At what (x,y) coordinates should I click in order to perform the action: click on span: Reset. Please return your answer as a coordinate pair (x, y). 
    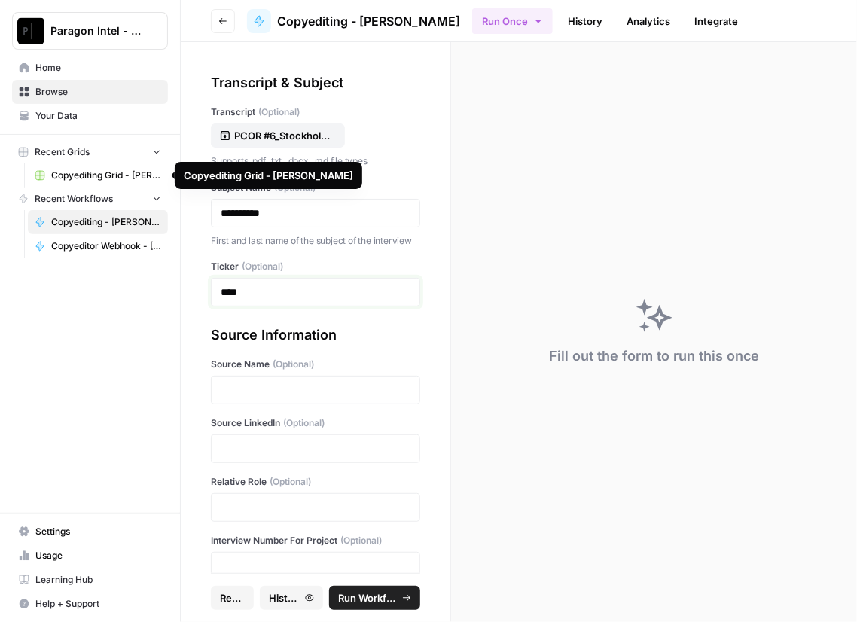
    Looking at the image, I should click on (232, 598).